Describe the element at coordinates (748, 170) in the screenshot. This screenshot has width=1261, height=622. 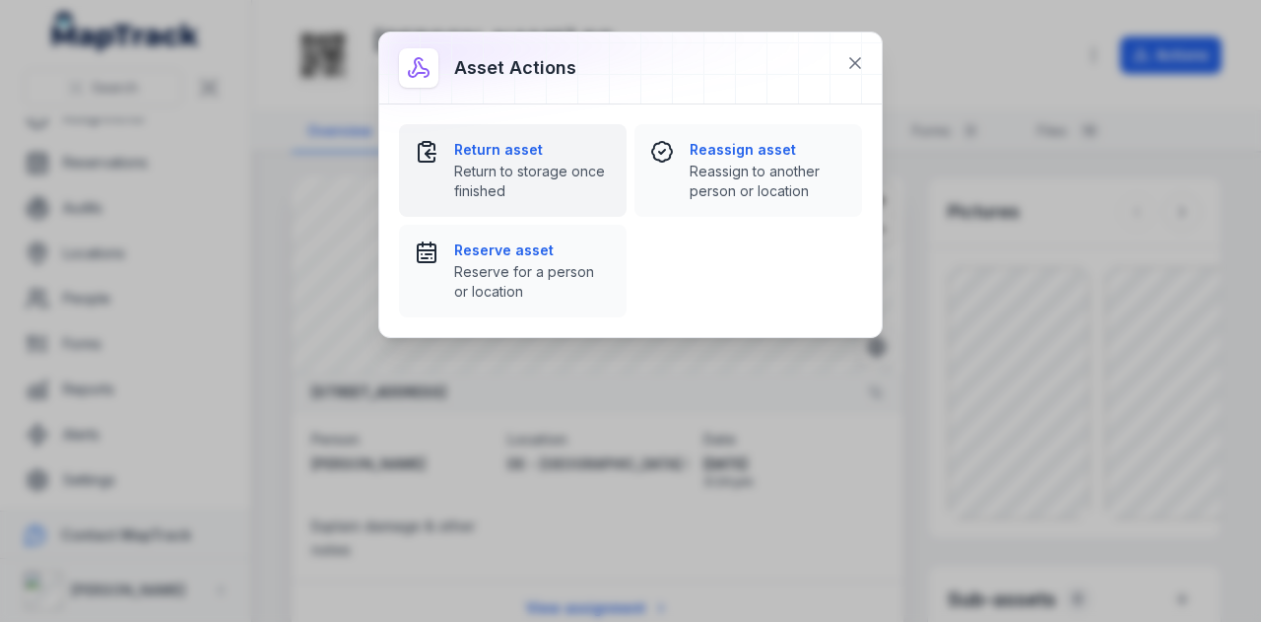
I see `button: Reassign assetReassign to another person or location` at that location.